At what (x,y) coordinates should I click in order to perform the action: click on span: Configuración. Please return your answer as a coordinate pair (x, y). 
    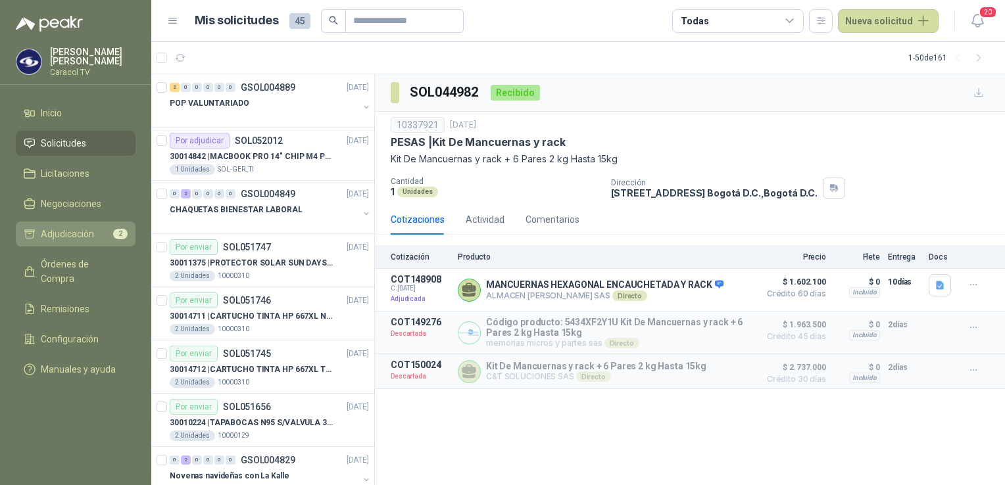
    Looking at the image, I should click on (70, 339).